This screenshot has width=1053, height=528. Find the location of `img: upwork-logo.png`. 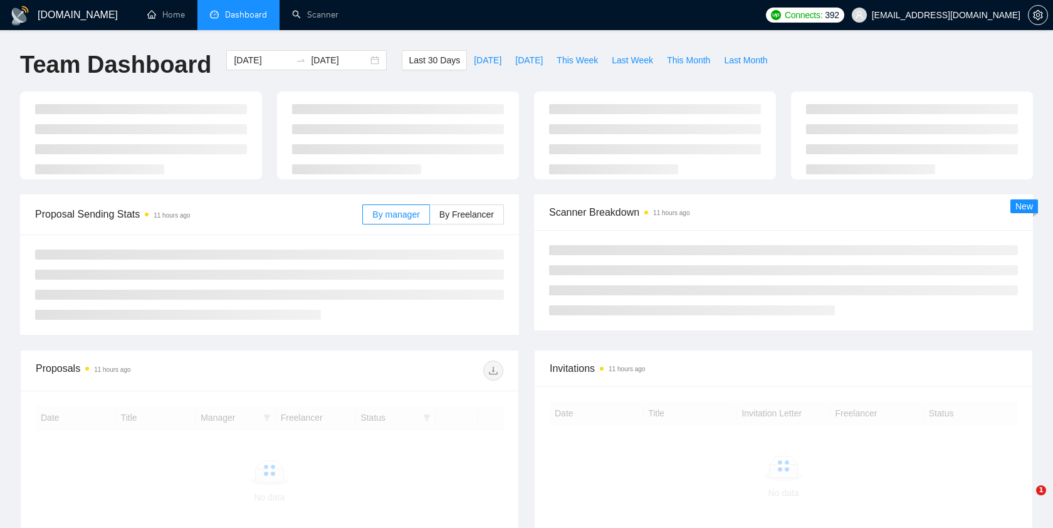

img: upwork-logo.png is located at coordinates (776, 15).